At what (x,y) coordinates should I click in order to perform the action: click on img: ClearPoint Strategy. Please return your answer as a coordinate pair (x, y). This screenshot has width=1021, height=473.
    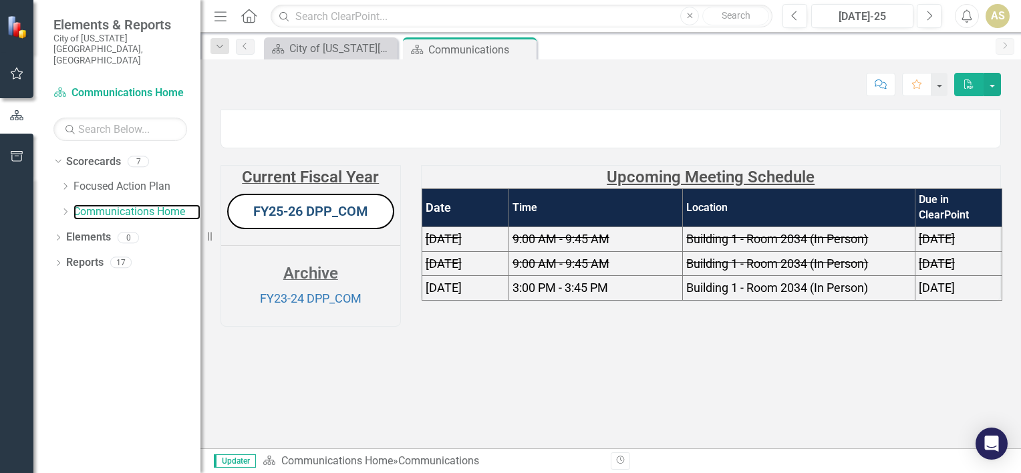
    Looking at the image, I should click on (18, 27).